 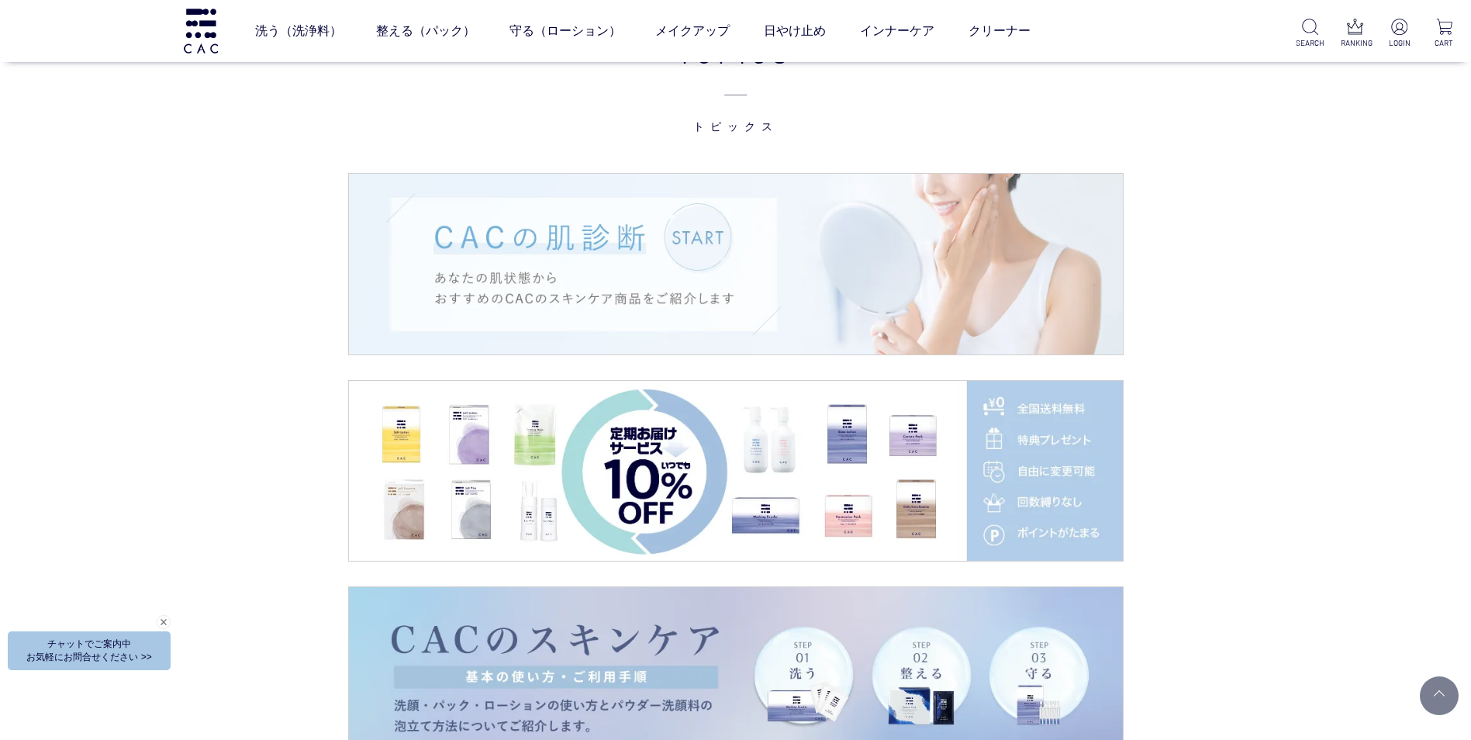 What do you see at coordinates (1310, 43) in the screenshot?
I see `p: SEARCH` at bounding box center [1310, 43].